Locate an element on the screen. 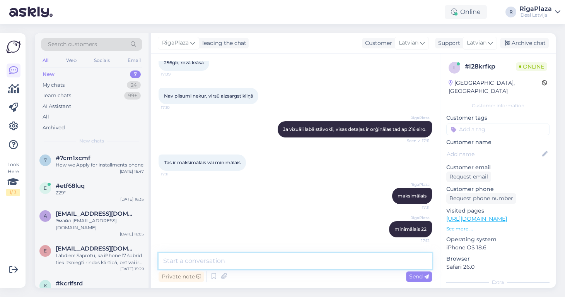  span: #etf68luq is located at coordinates (70, 186).